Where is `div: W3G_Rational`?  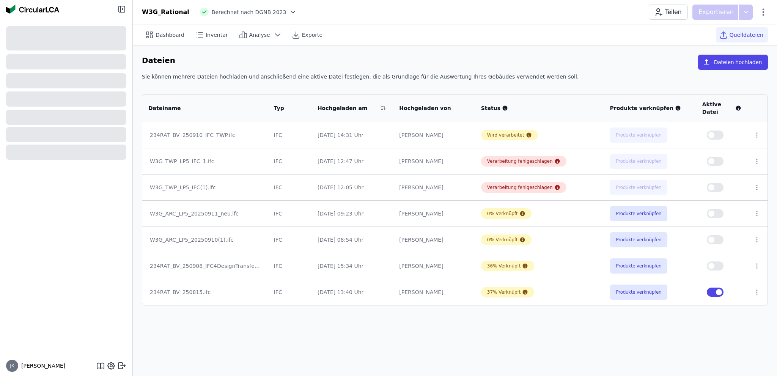 div: W3G_Rational is located at coordinates (166, 12).